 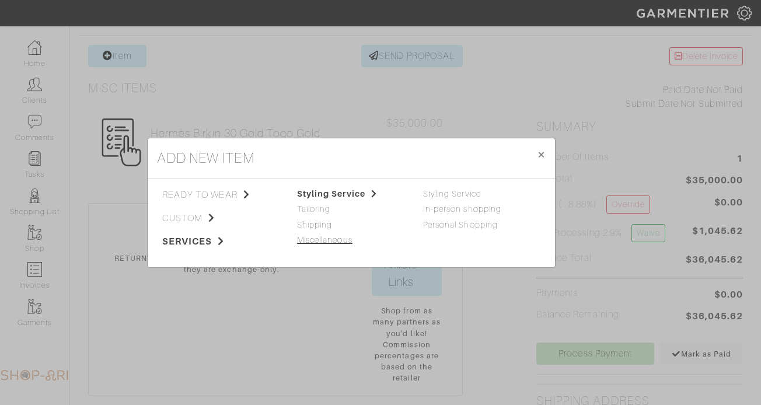 What do you see at coordinates (220, 195) in the screenshot?
I see `span: ready to wear` at bounding box center [220, 195].